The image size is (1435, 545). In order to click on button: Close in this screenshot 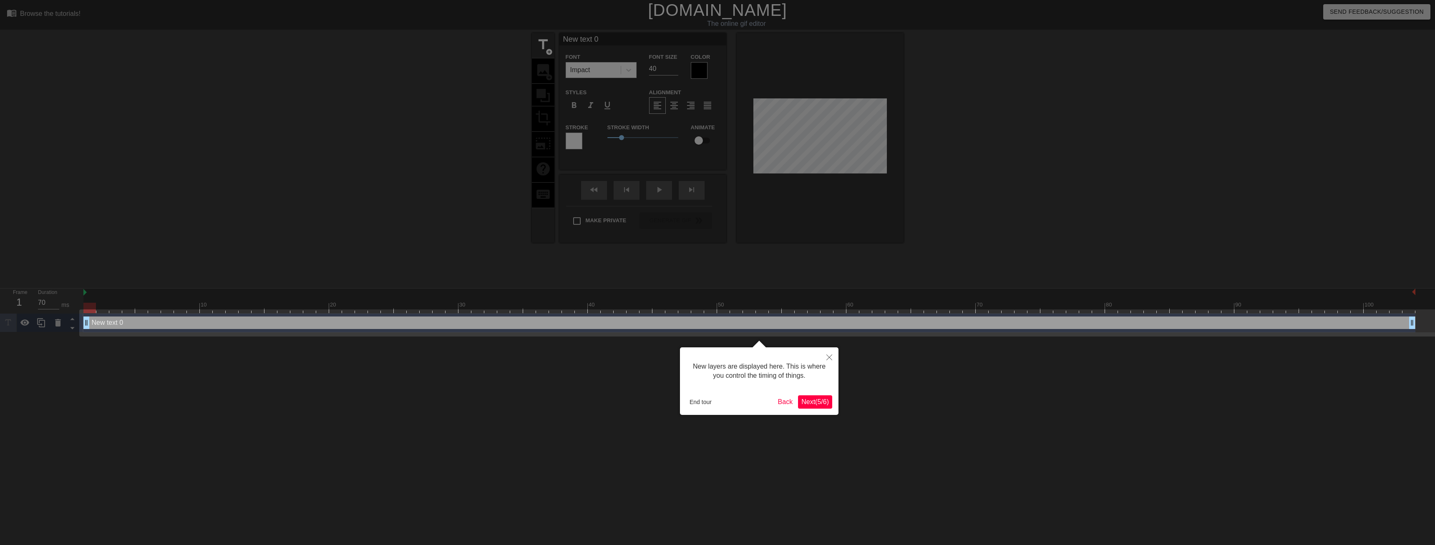, I will do `click(830, 357)`.